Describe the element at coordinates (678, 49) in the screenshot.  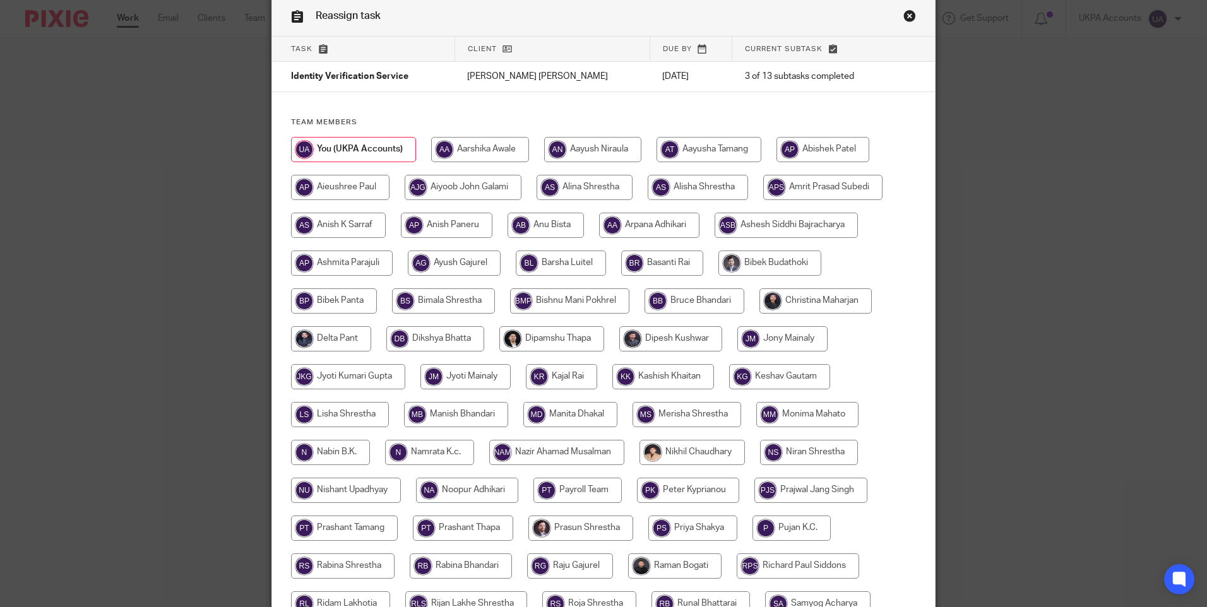
I see `span: Due by` at that location.